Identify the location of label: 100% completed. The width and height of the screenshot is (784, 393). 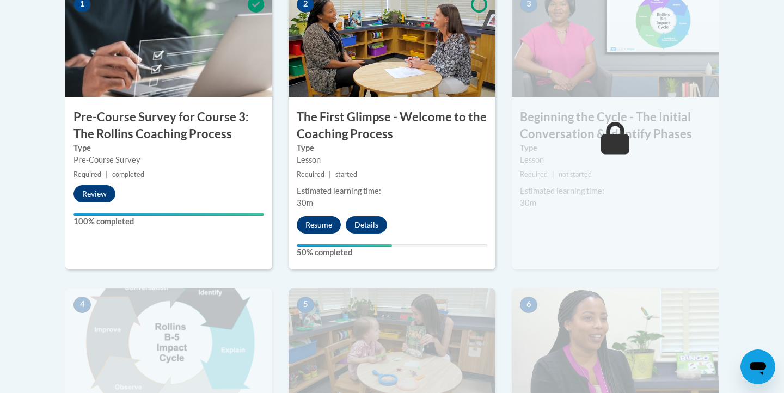
(169, 222).